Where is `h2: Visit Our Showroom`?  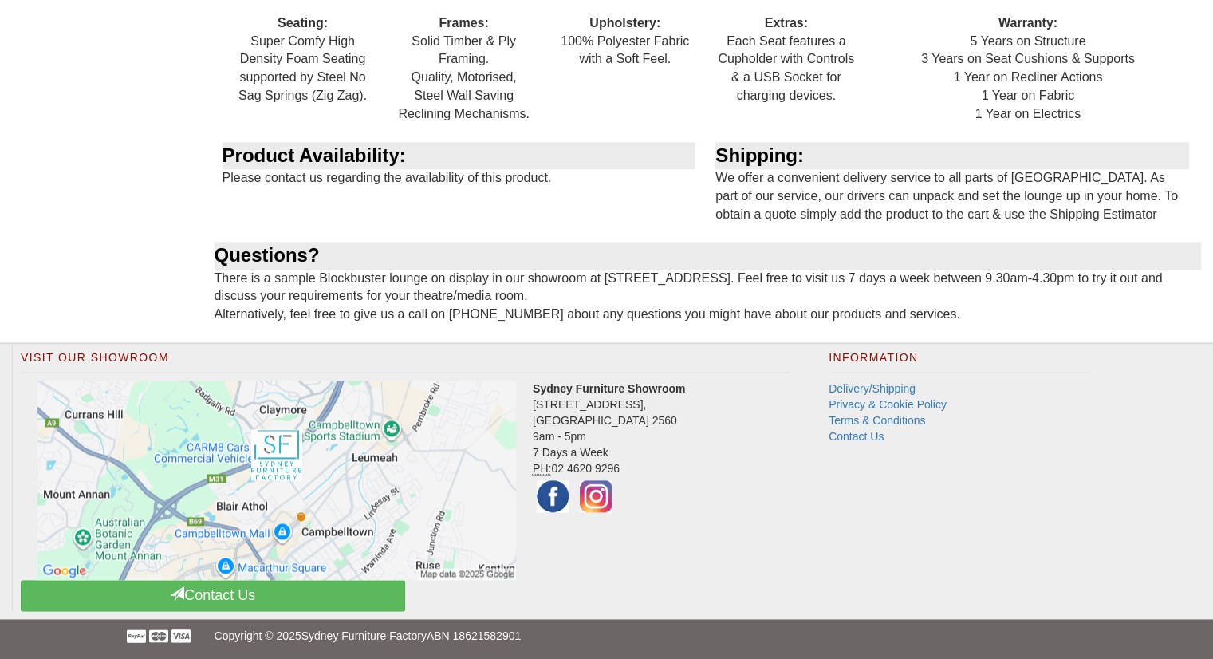 h2: Visit Our Showroom is located at coordinates (404, 362).